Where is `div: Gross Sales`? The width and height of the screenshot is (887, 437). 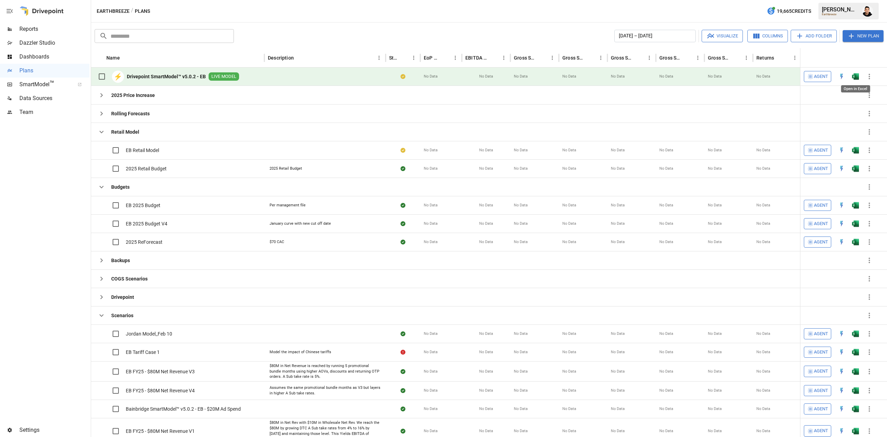 div: Gross Sales is located at coordinates (525, 58).